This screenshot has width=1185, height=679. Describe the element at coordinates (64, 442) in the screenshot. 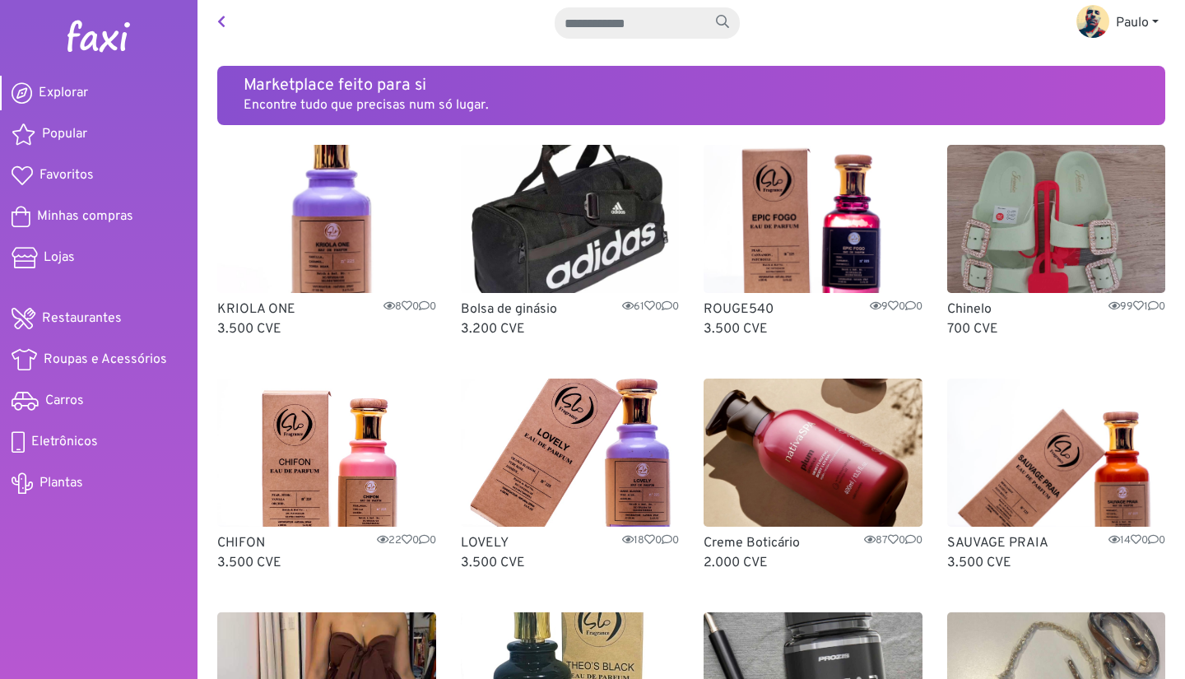

I see `span: Eletrônicos` at that location.